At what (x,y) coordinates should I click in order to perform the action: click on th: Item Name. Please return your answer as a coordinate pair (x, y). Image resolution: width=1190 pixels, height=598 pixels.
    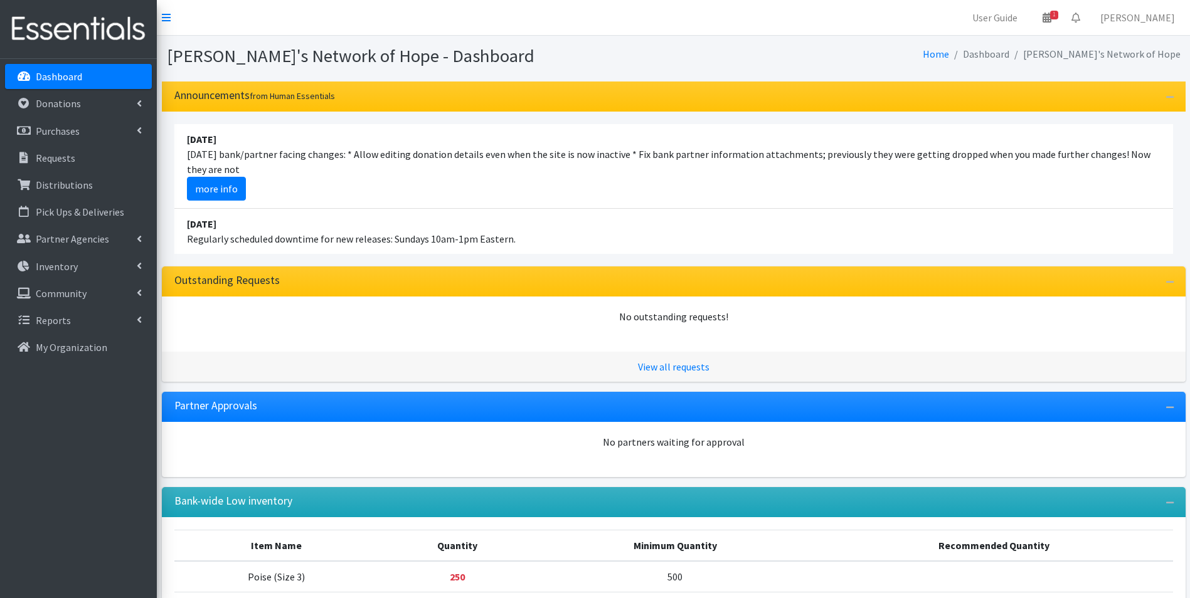
    Looking at the image, I should click on (277, 546).